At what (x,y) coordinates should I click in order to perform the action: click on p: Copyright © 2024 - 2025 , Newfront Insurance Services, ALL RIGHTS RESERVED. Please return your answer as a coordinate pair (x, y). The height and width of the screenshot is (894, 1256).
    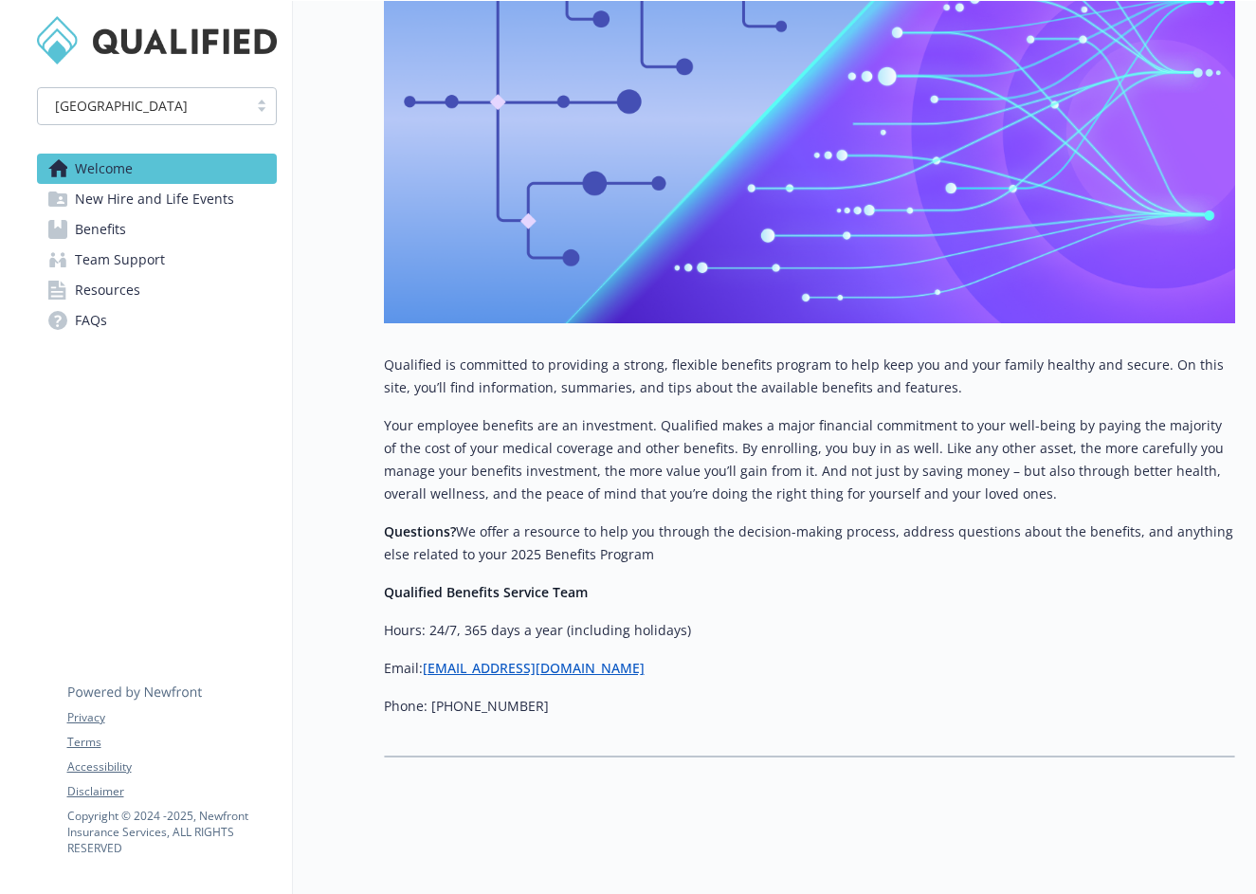
    Looking at the image, I should click on (172, 831).